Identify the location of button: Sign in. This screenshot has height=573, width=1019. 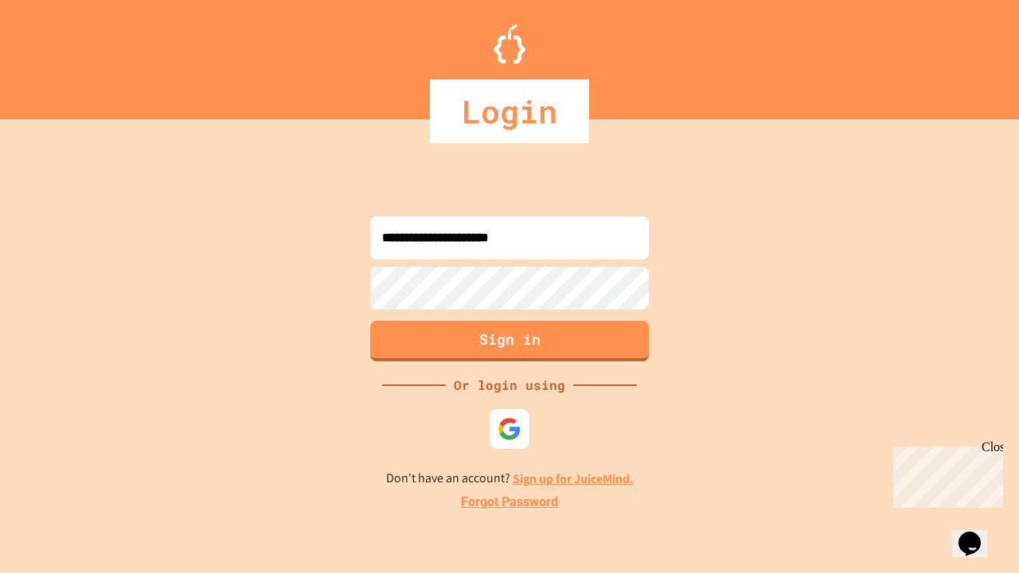
(509, 341).